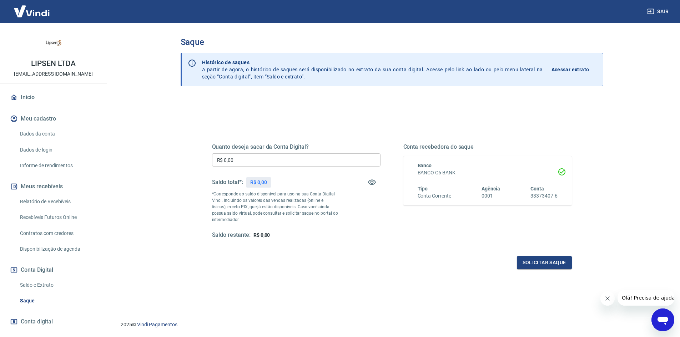  Describe the element at coordinates (57, 134) in the screenshot. I see `a: Dados da conta` at that location.